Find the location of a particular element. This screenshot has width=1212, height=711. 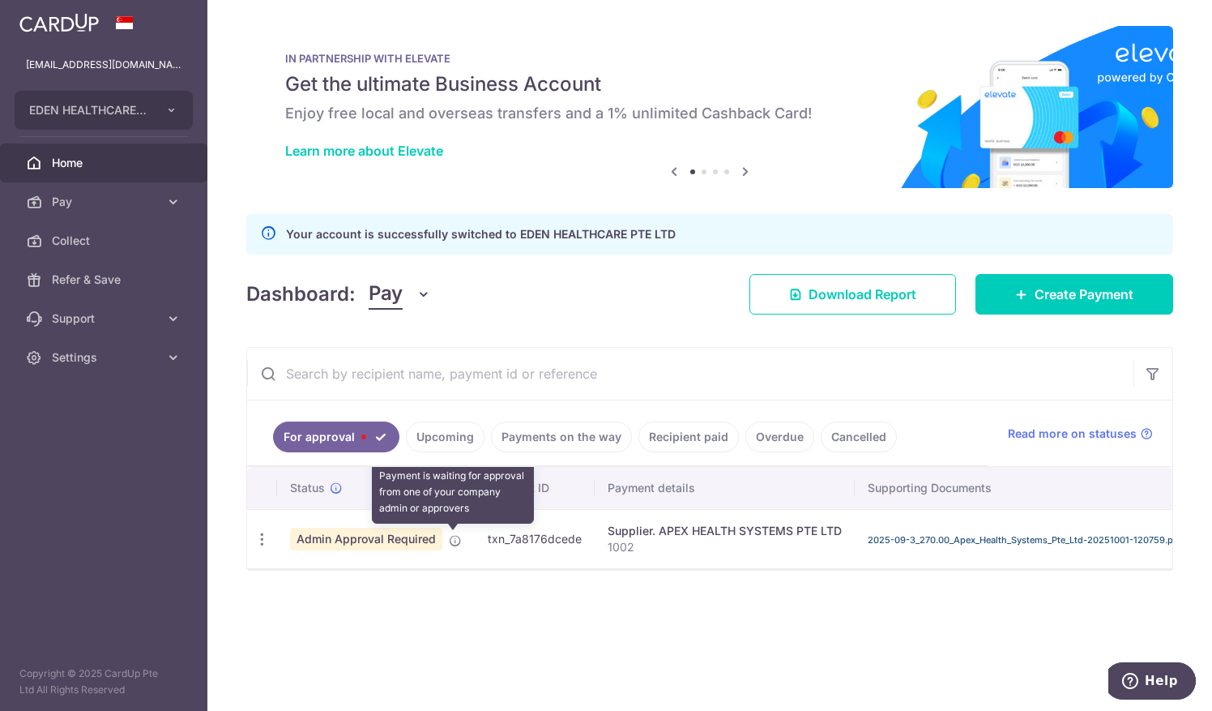

span: Home is located at coordinates (105, 163).